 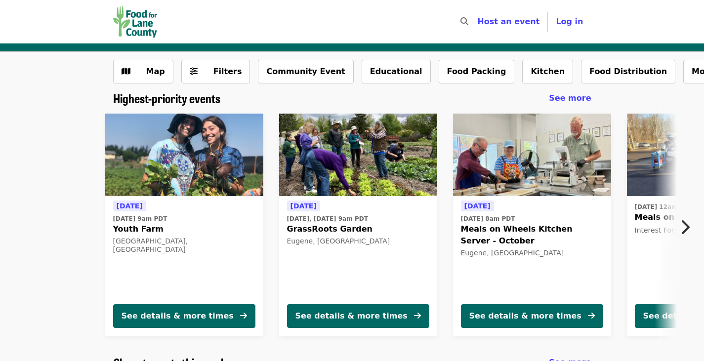 What do you see at coordinates (396, 72) in the screenshot?
I see `button: Educational` at bounding box center [396, 72].